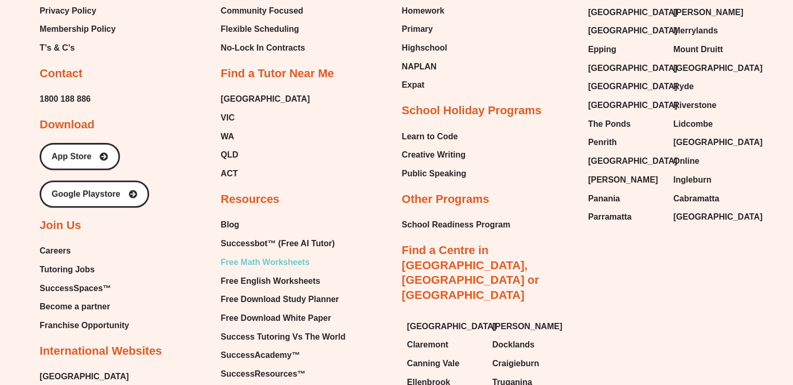 This screenshot has height=385, width=793. Describe the element at coordinates (456, 225) in the screenshot. I see `span: School Readiness Program` at that location.